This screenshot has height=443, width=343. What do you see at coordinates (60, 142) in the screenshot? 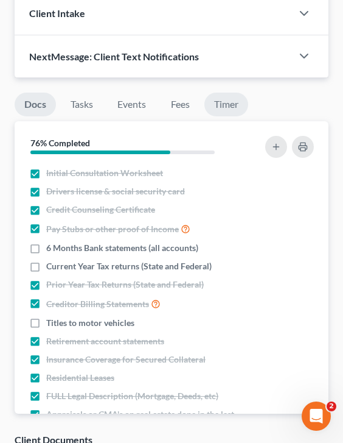
I see `strong: 76% Completed` at bounding box center [60, 142].